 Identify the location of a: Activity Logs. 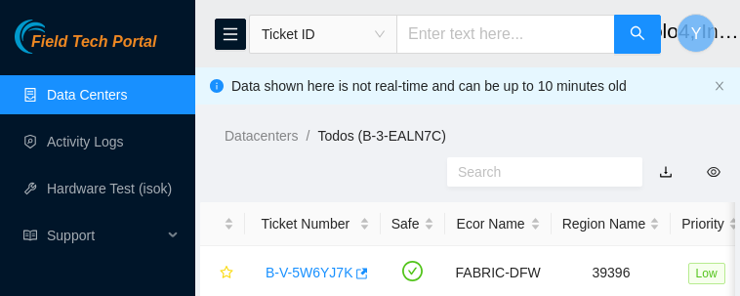
(85, 141).